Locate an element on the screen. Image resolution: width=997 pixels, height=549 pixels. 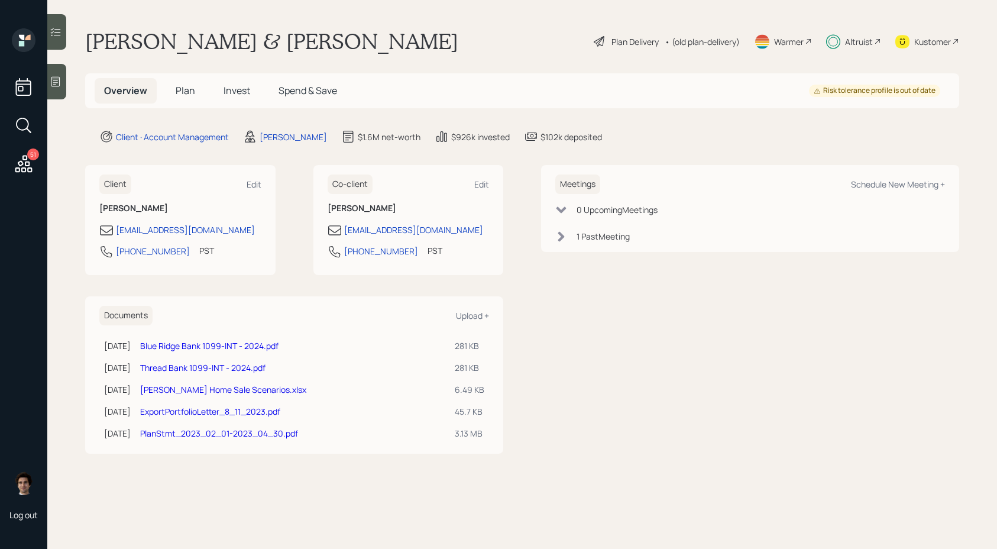
a: Thread Bank 1099-INT - 2024.pdf is located at coordinates (203, 367).